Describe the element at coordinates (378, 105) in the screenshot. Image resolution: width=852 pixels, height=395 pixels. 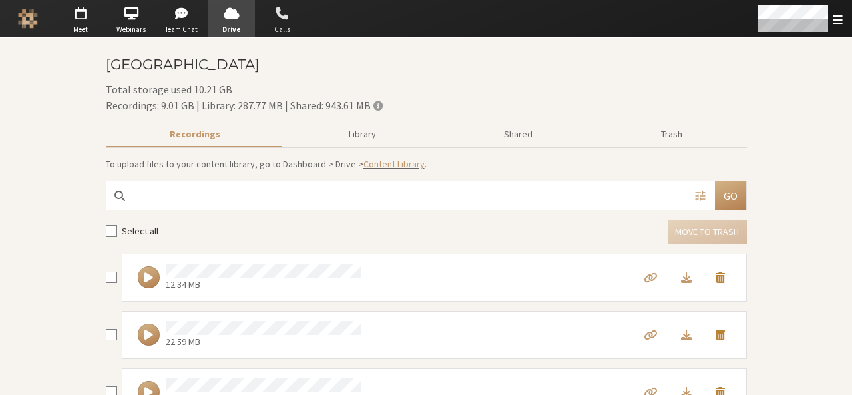
I see `span: Totals displayed include files that have been moved to the trash.` at that location.